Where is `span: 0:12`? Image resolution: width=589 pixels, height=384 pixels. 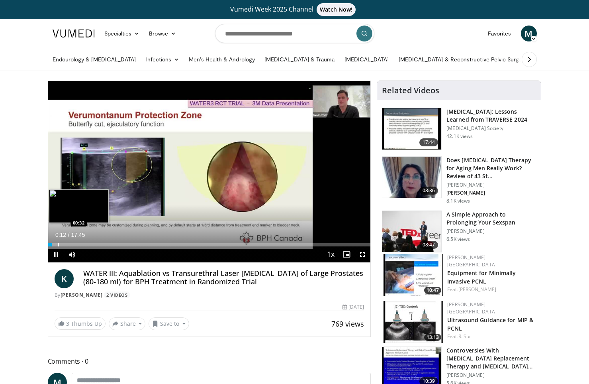
span: 0:12 is located at coordinates (61, 235).